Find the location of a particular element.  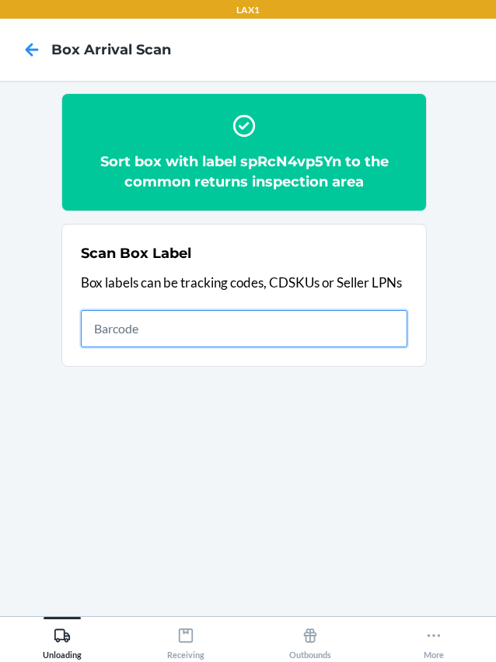

p: LAX1 is located at coordinates (248, 10).